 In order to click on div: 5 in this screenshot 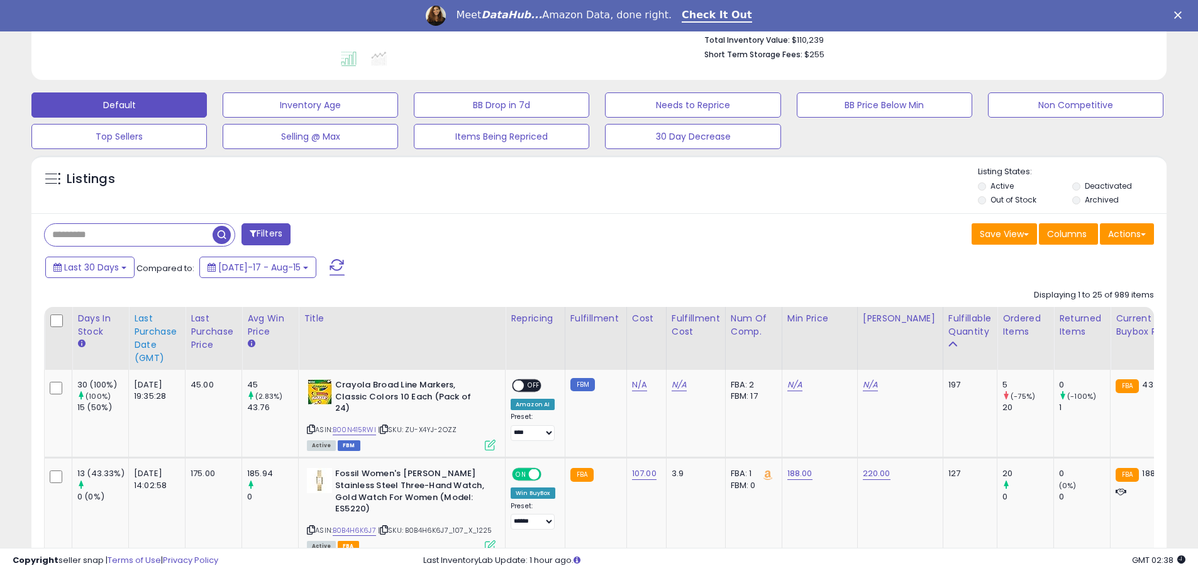, I will do `click(1027, 385)`.